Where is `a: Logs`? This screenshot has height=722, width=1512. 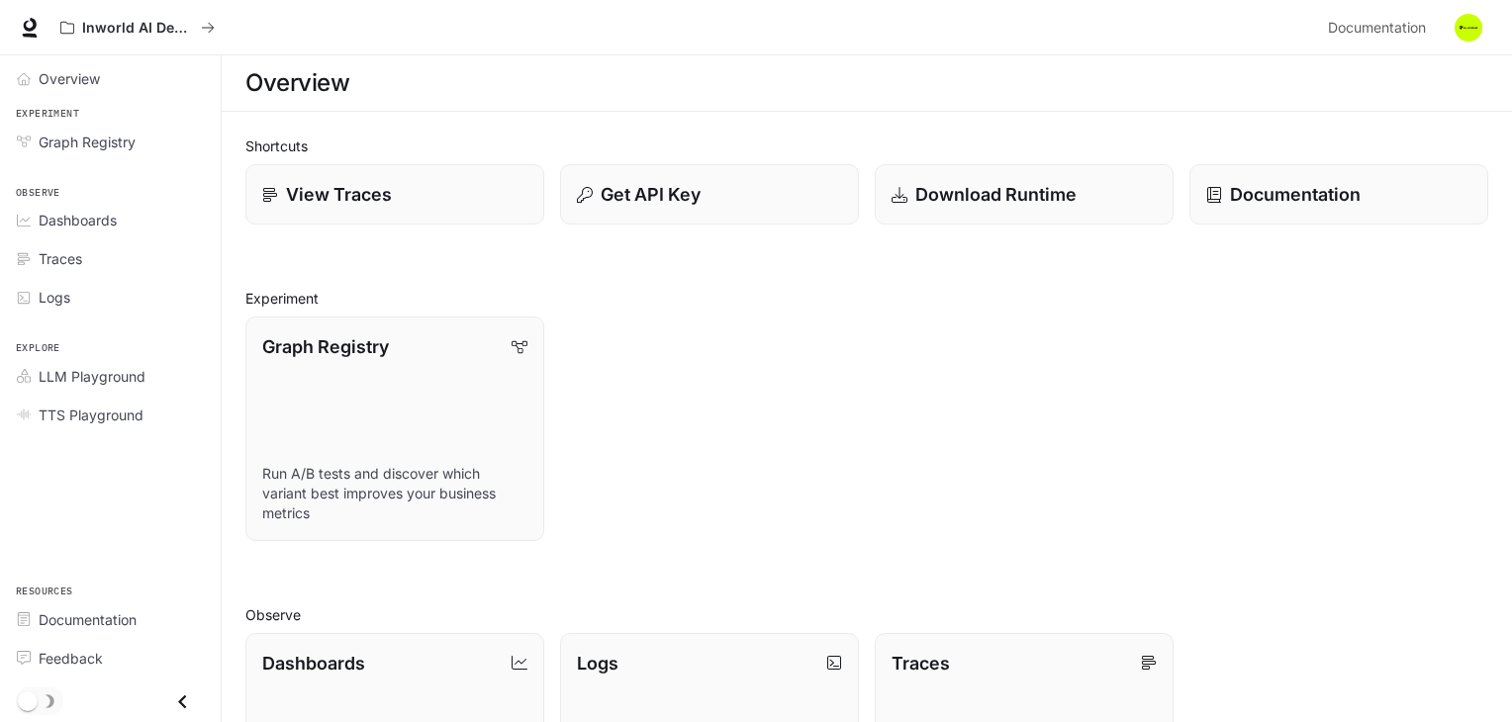
a: Logs is located at coordinates (110, 297).